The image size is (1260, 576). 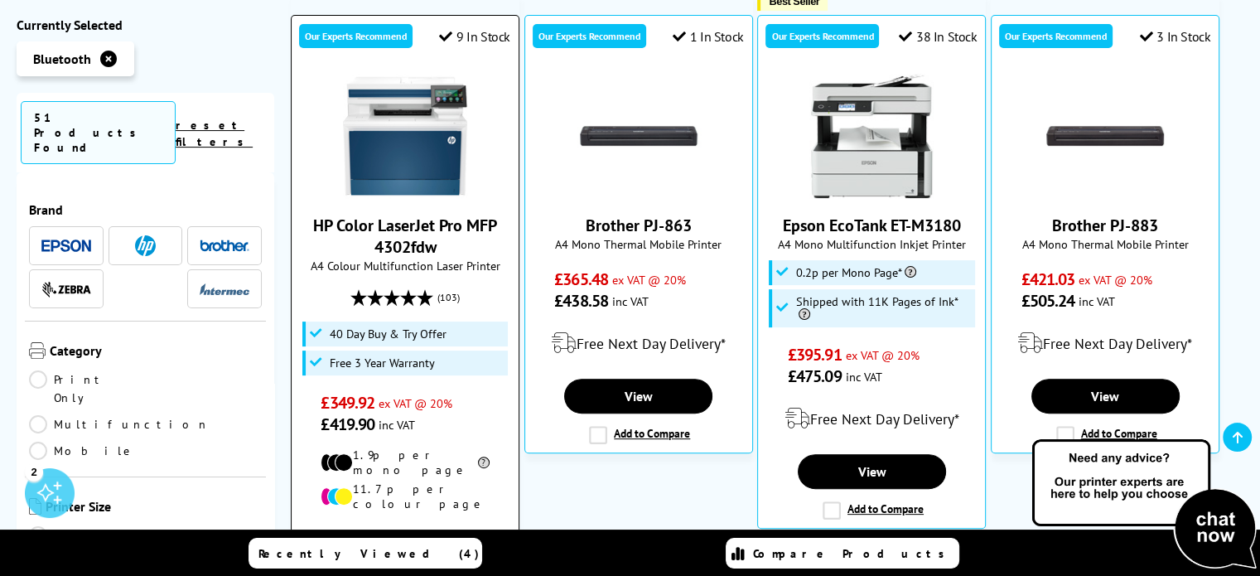 What do you see at coordinates (1048, 279) in the screenshot?
I see `span: £421.03` at bounding box center [1048, 279].